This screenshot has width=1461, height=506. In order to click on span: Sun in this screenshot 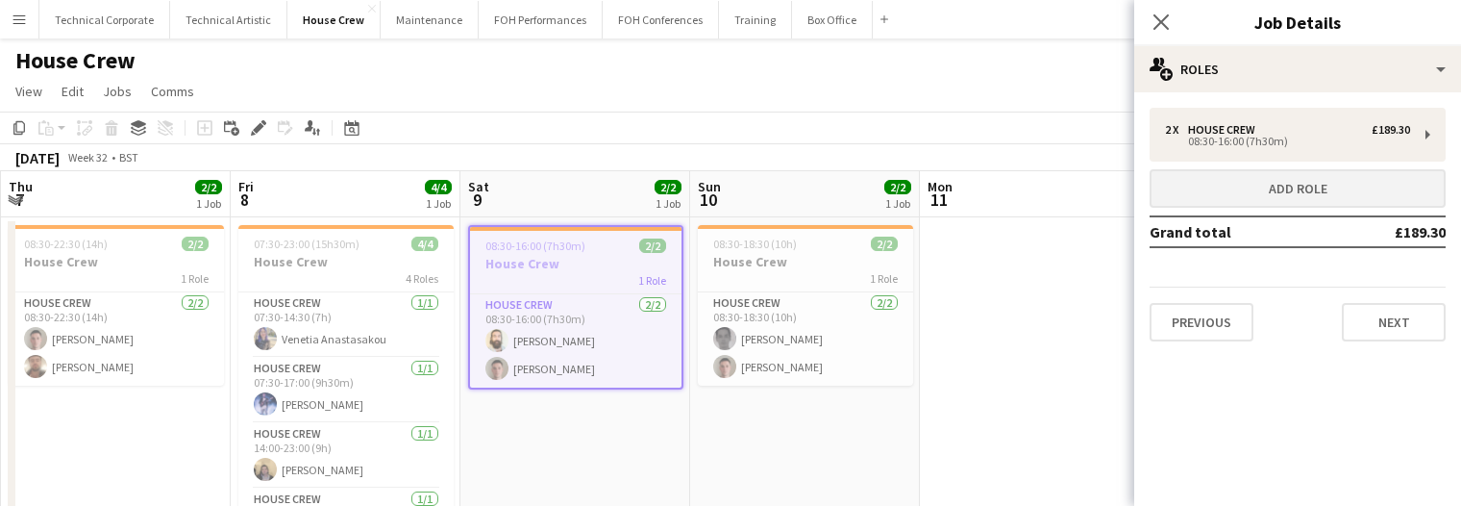, I will do `click(709, 186)`.